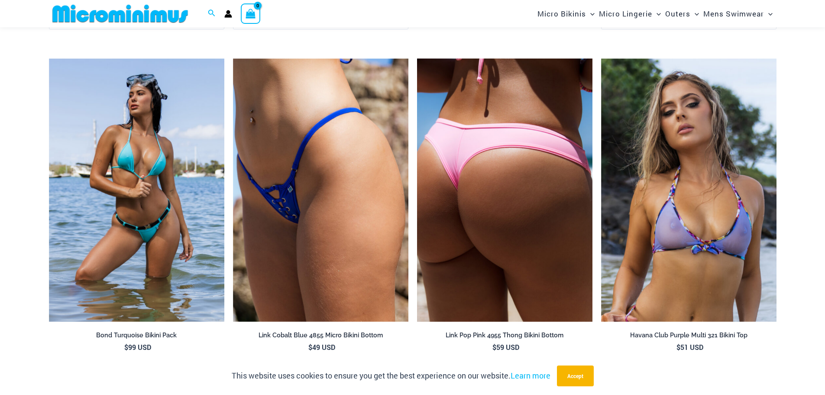  What do you see at coordinates (321, 190) in the screenshot?
I see `a: Link Cobalt Blue 4855 Bottom 01Link Cobalt Blue 4855 Bottom 02Link Cobalt Blue 4855 Bottom 02` at bounding box center [321, 190].